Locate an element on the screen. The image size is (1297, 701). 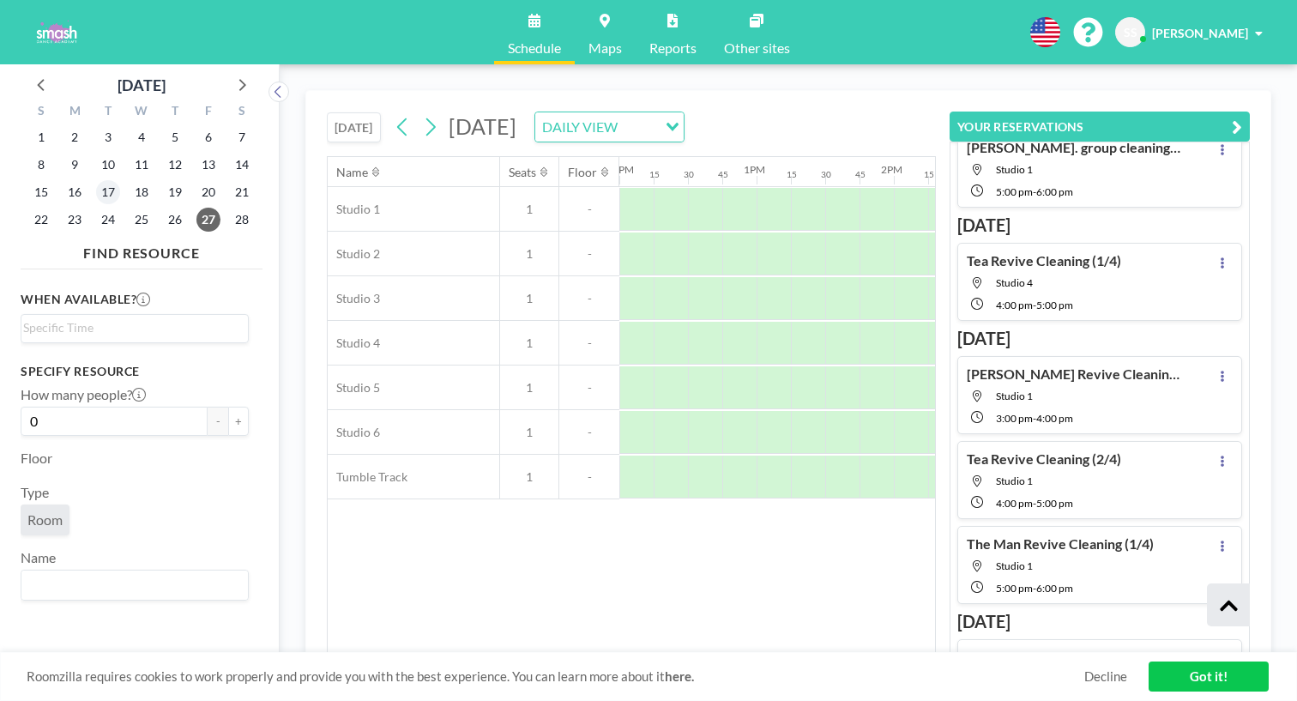
span: Roomzilla requires cookies to work properly and provide you with the best experience. You can lea... is located at coordinates (555, 676).